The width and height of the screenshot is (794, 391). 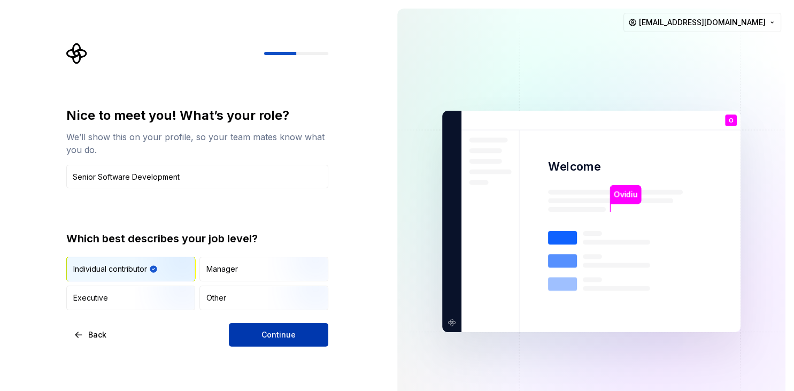 What do you see at coordinates (197, 239) in the screenshot?
I see `div: Which best describes your job level?` at bounding box center [197, 239].